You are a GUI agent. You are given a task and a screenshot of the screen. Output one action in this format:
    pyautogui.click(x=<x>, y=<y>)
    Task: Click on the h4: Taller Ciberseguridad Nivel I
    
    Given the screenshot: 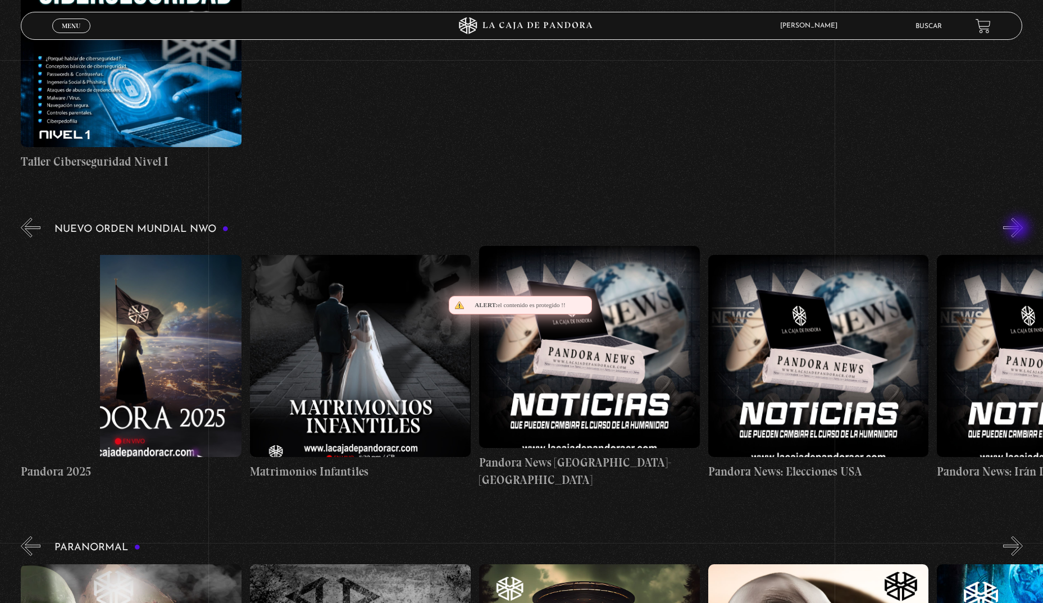 What is the action you would take?
    pyautogui.click(x=131, y=162)
    